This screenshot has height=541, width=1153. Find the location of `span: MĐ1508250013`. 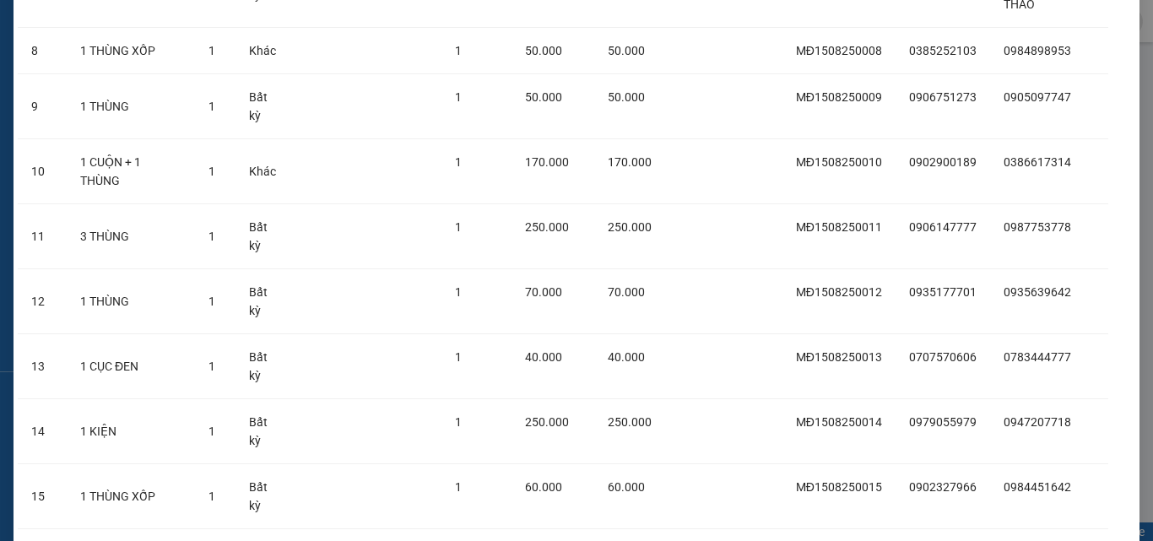

span: MĐ1508250013 is located at coordinates (839, 357).